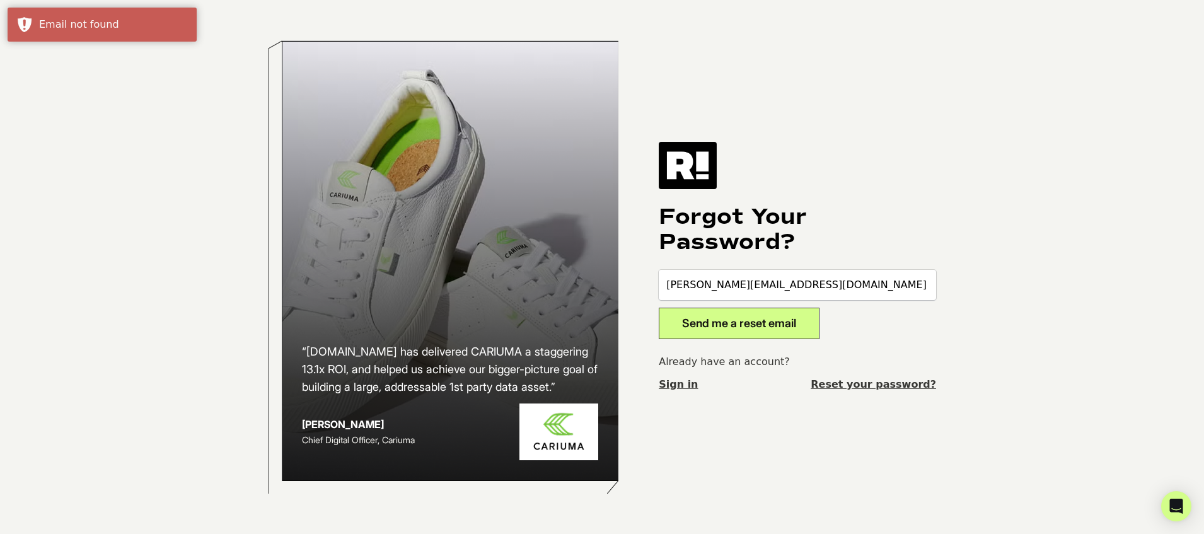 The image size is (1204, 534). What do you see at coordinates (688, 165) in the screenshot?
I see `img: Retention.com` at bounding box center [688, 165].